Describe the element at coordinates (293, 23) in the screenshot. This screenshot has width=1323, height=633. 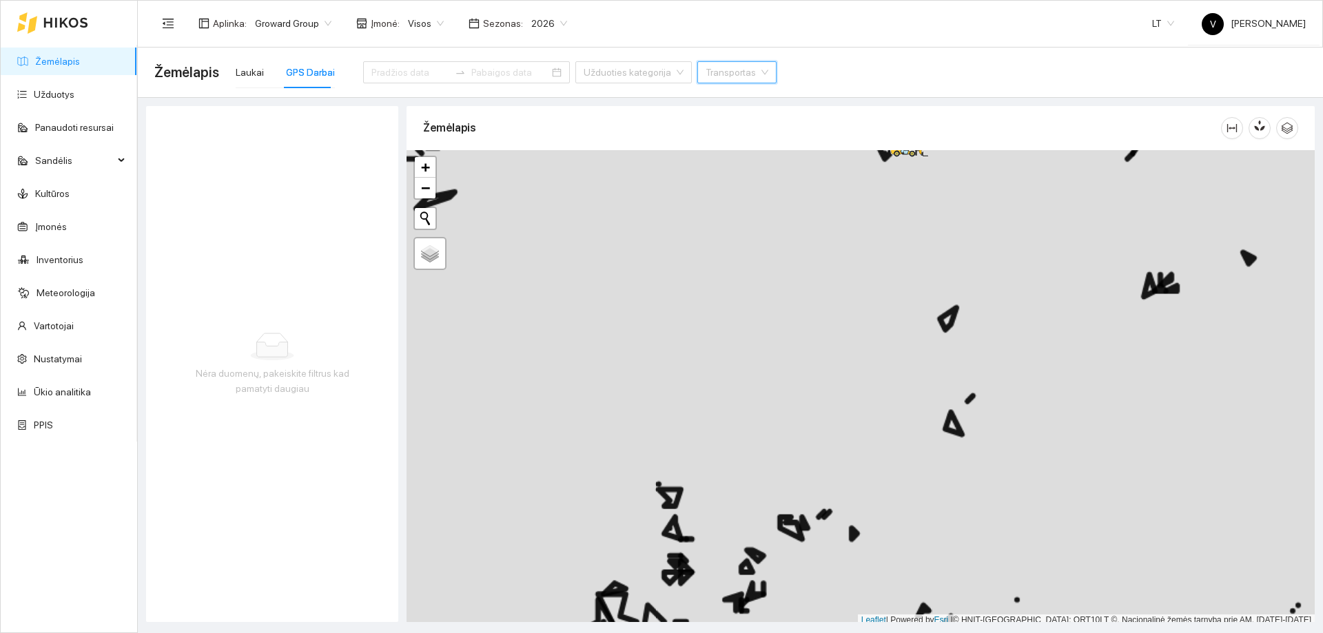
I see `span: Groward Group` at that location.